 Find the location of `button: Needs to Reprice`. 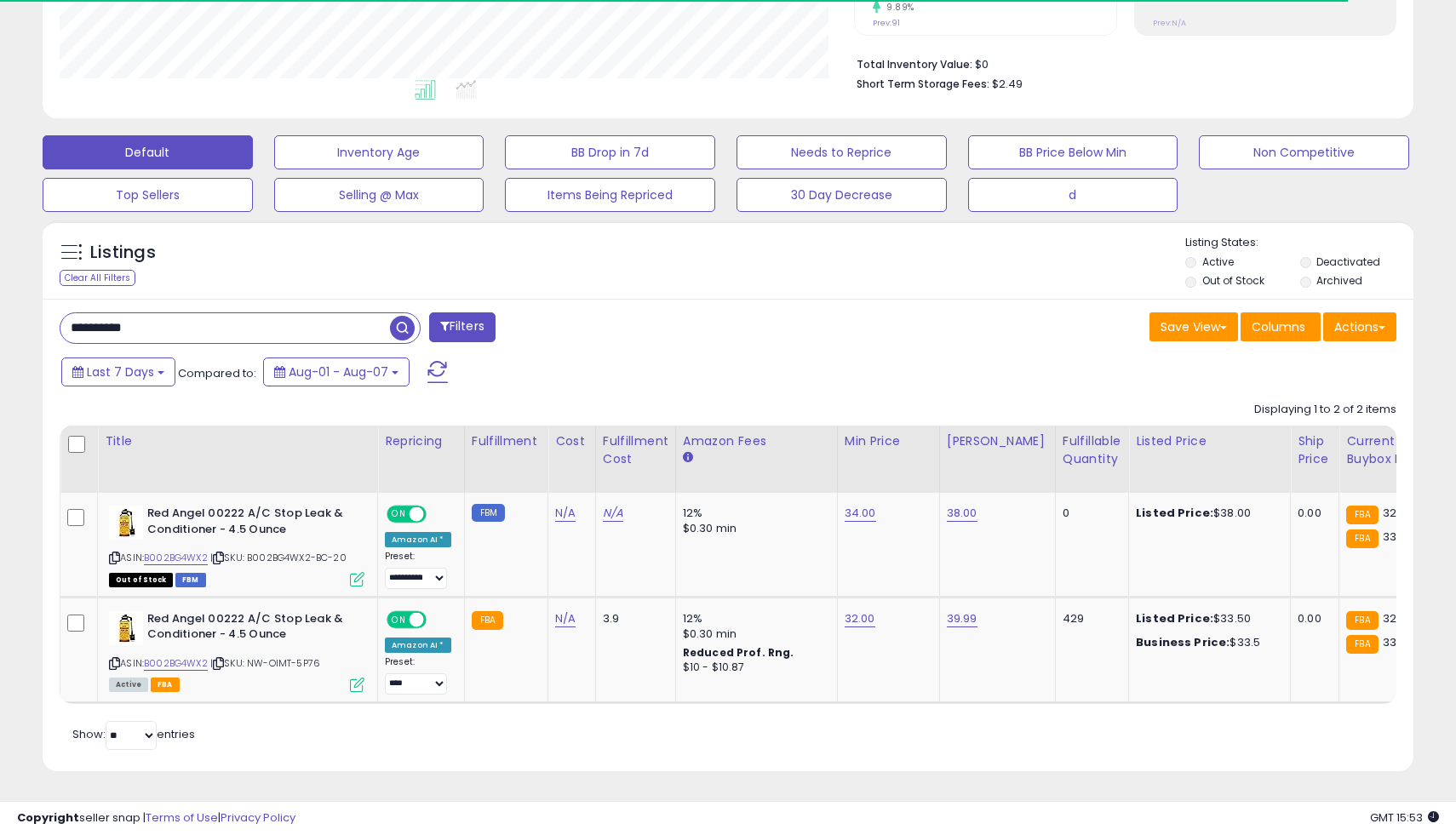

button: Needs to Reprice is located at coordinates (841, 152).